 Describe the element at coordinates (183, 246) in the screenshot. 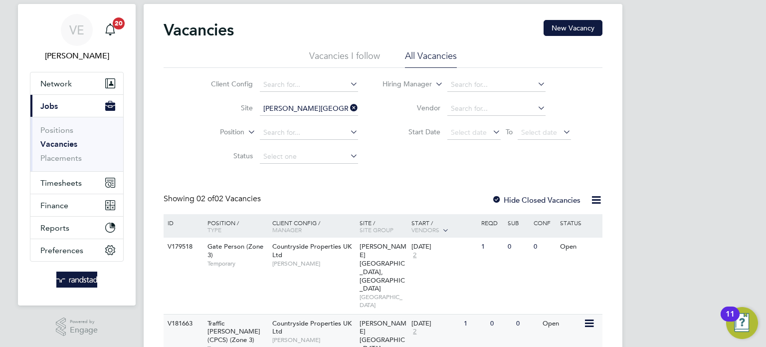

I see `div: V179518` at that location.